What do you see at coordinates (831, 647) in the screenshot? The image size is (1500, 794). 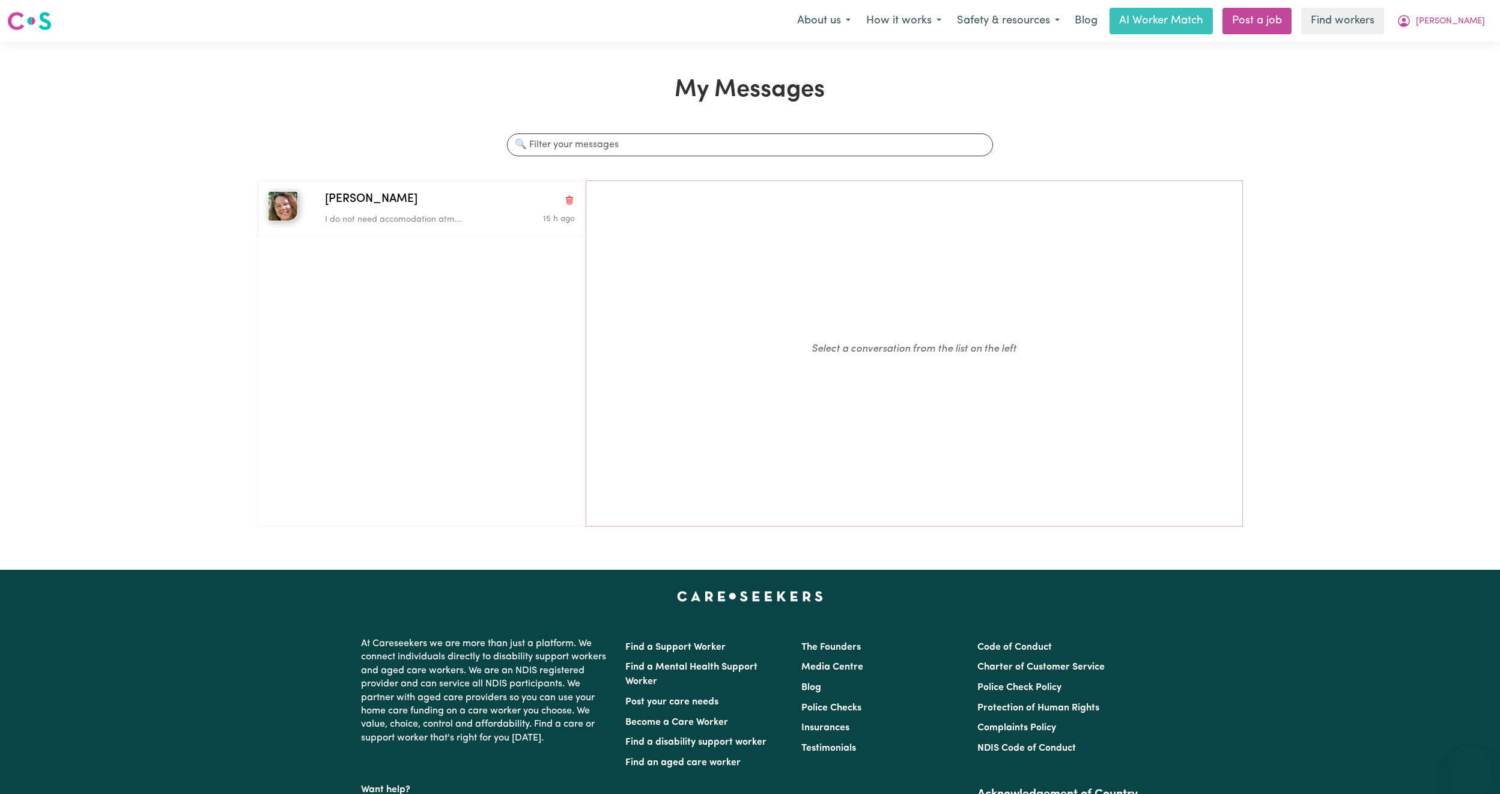 I see `a: The Founders` at bounding box center [831, 647].